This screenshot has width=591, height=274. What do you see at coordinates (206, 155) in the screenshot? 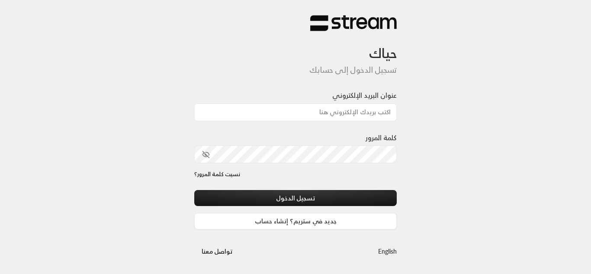
I see `button: toggle password visibility` at bounding box center [206, 155].